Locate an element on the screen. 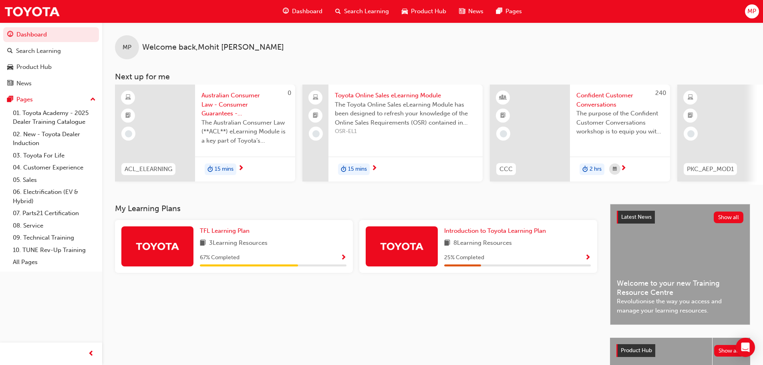  div: Product Hub is located at coordinates (34, 67).